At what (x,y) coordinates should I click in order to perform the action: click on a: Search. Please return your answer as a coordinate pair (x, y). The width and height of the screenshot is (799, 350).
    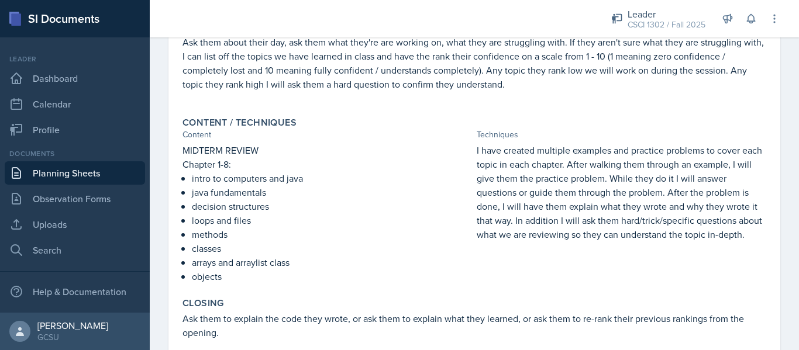
    Looking at the image, I should click on (75, 250).